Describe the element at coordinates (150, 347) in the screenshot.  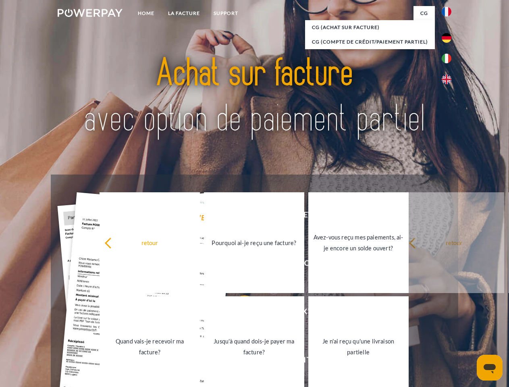
I see `div: Quand vais-je recevoir ma facture?` at that location.